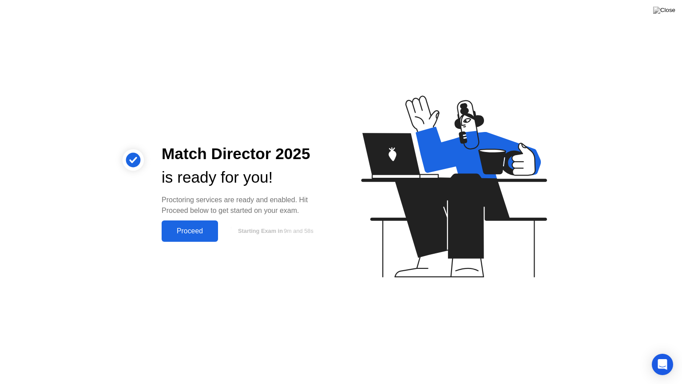 Image resolution: width=682 pixels, height=384 pixels. I want to click on button: Proceed, so click(190, 231).